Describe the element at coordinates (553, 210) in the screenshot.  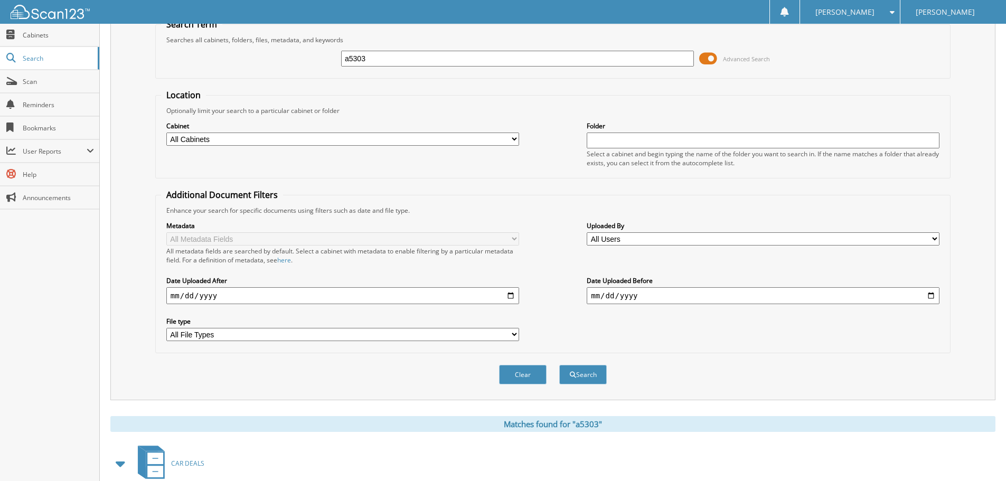
I see `div: Enhance your search for specific documents using filters such as date and file type.` at that location.